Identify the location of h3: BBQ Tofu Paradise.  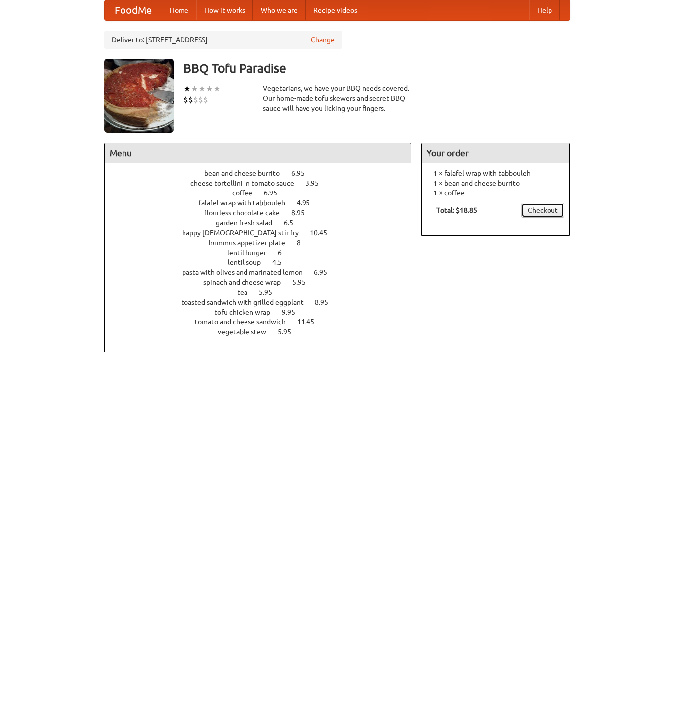
(377, 68).